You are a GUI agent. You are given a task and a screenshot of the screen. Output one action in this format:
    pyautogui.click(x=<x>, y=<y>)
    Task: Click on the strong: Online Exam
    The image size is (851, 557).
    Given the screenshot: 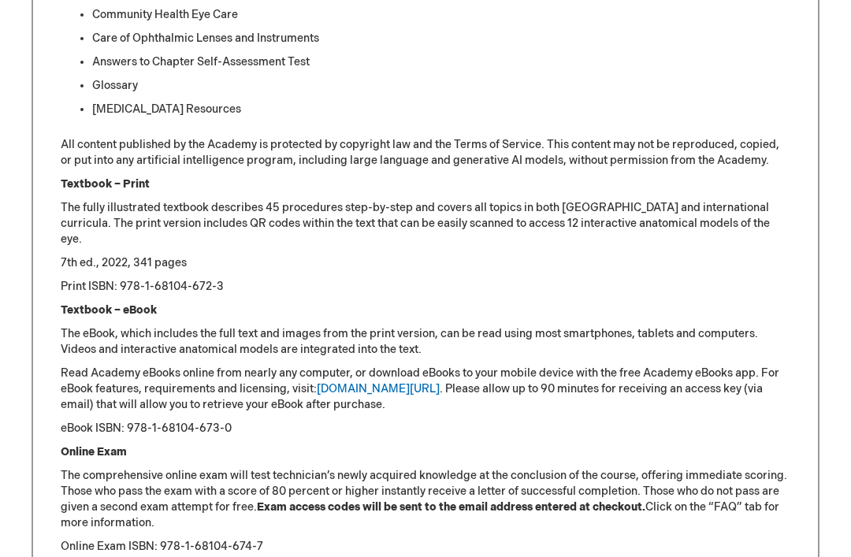 What is the action you would take?
    pyautogui.click(x=94, y=451)
    